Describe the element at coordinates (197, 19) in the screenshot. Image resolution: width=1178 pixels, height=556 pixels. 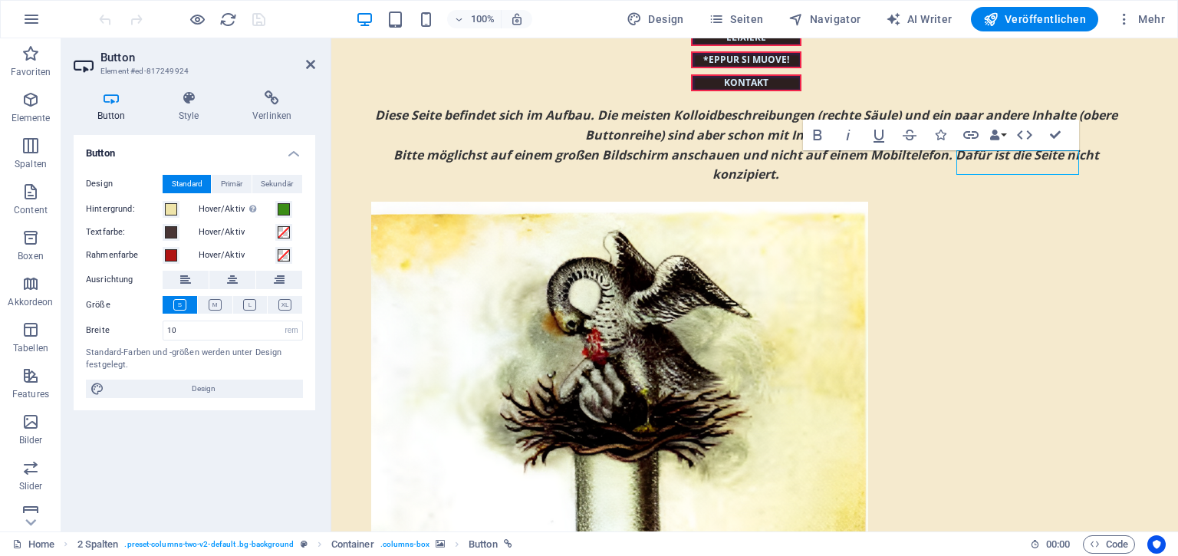
I see `button: Klicke hier, um den Vorschau-Modus zu verlassen` at that location.